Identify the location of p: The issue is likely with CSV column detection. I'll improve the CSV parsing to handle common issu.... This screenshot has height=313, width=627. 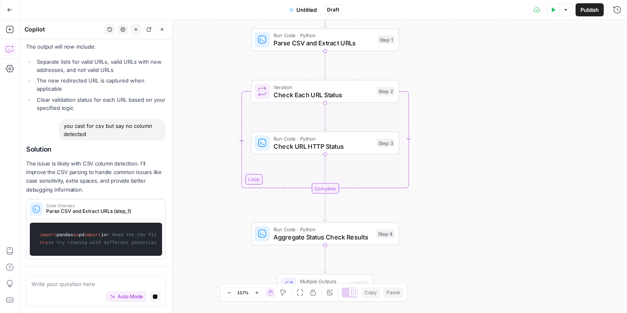
(96, 176).